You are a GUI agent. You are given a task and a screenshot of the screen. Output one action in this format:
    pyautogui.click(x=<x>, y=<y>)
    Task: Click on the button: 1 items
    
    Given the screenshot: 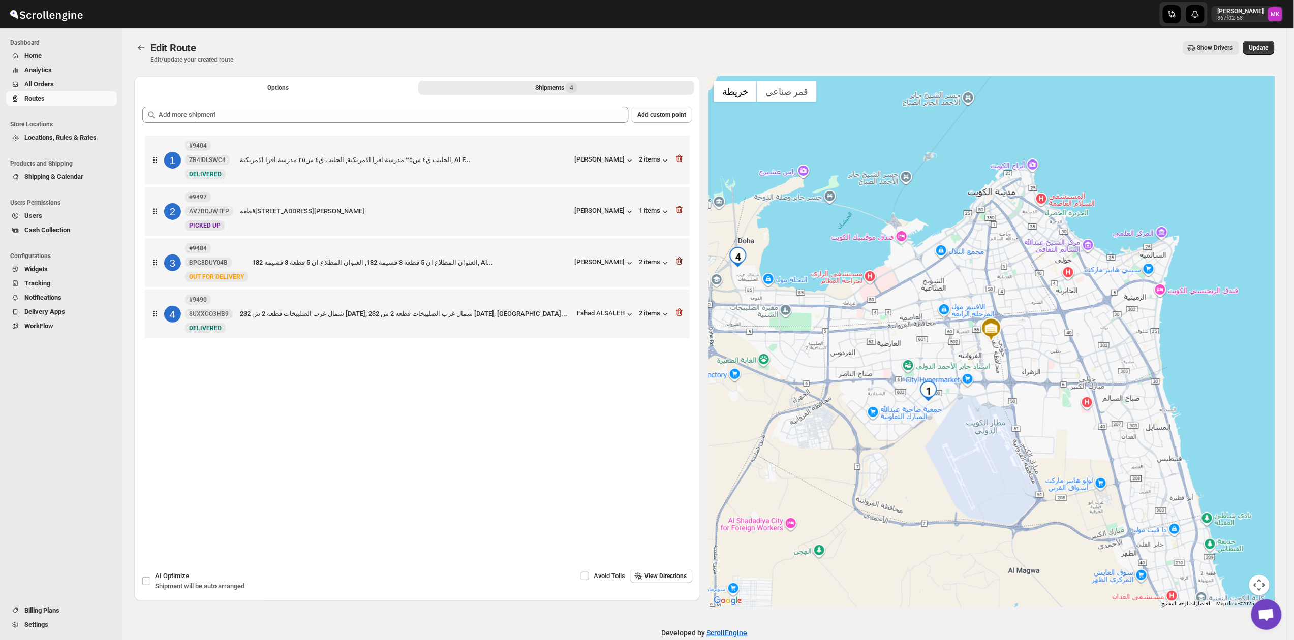 What is the action you would take?
    pyautogui.click(x=654, y=212)
    